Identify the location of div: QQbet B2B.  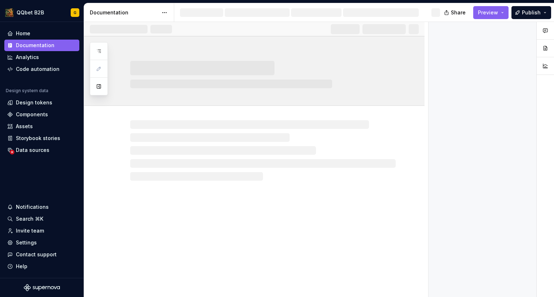
(30, 13).